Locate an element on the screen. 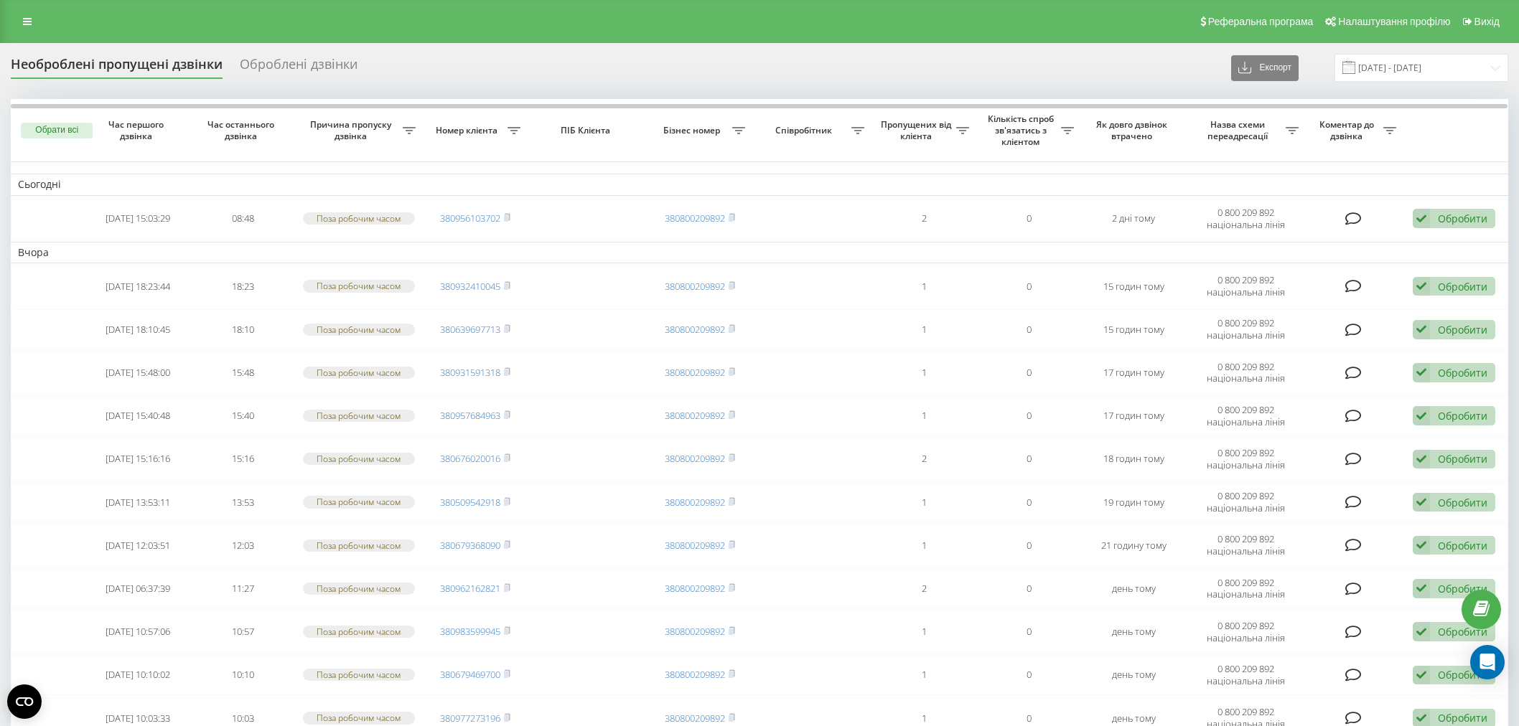 This screenshot has height=726, width=1519. span: ПІБ Клієнта is located at coordinates (587, 131).